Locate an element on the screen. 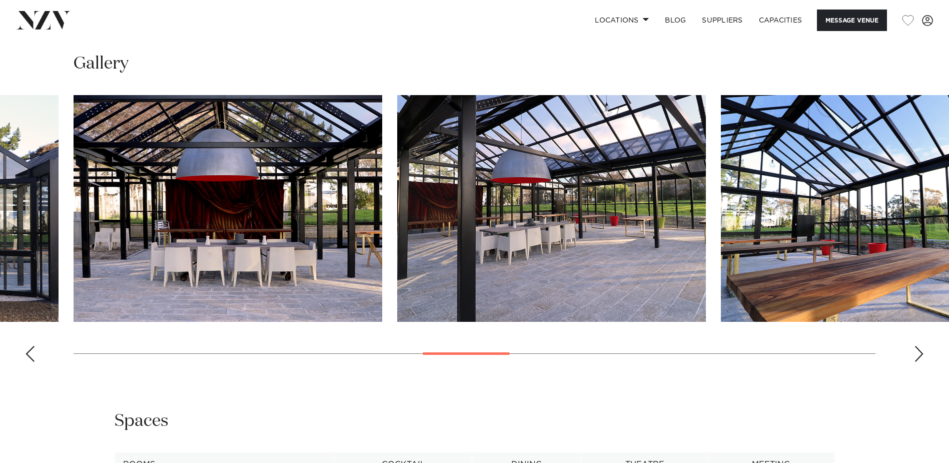  swiper-slide: 11 / 23 is located at coordinates (228, 208).